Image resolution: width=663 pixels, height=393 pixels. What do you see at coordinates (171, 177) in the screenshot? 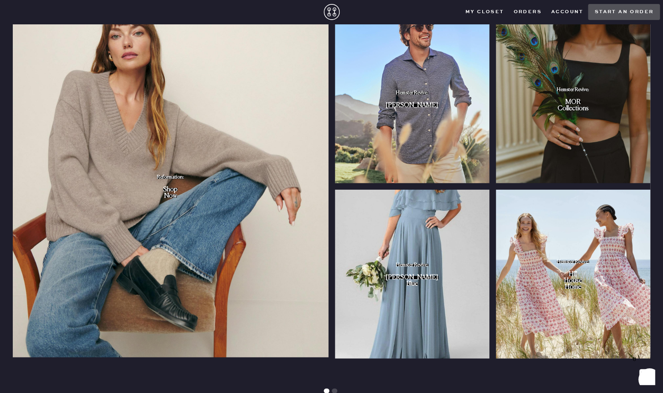
I see `div: Reformation:` at bounding box center [171, 177].